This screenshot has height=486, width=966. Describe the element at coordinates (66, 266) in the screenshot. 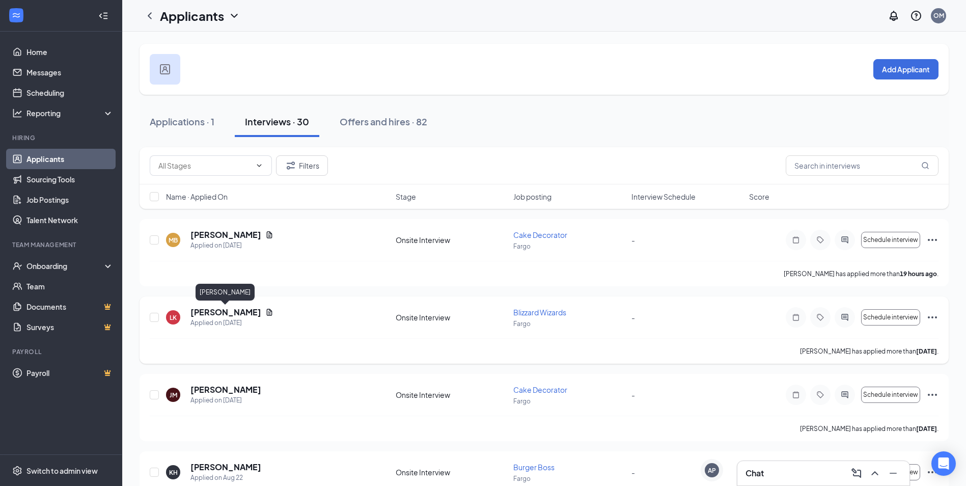

I see `div: Onboarding` at that location.